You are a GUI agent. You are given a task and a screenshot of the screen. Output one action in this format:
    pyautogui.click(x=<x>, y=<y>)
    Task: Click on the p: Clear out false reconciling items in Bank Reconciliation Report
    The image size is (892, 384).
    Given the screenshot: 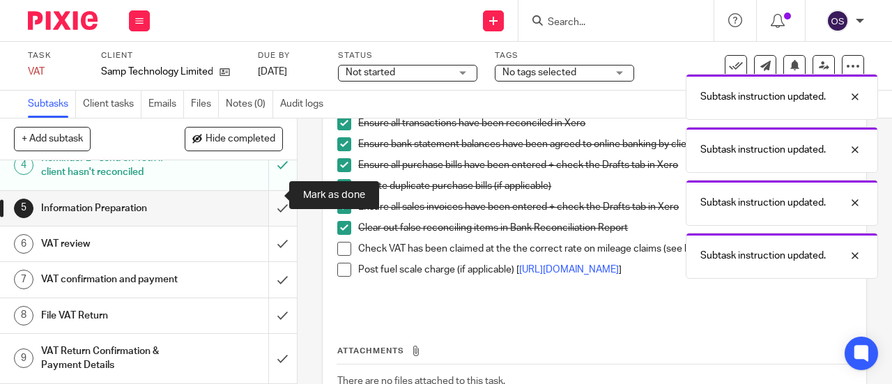 What is the action you would take?
    pyautogui.click(x=605, y=228)
    